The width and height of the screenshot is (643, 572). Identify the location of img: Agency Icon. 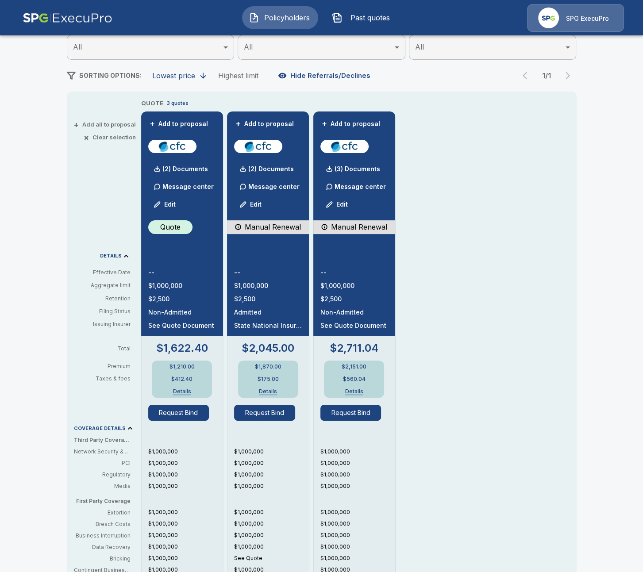
(548, 18).